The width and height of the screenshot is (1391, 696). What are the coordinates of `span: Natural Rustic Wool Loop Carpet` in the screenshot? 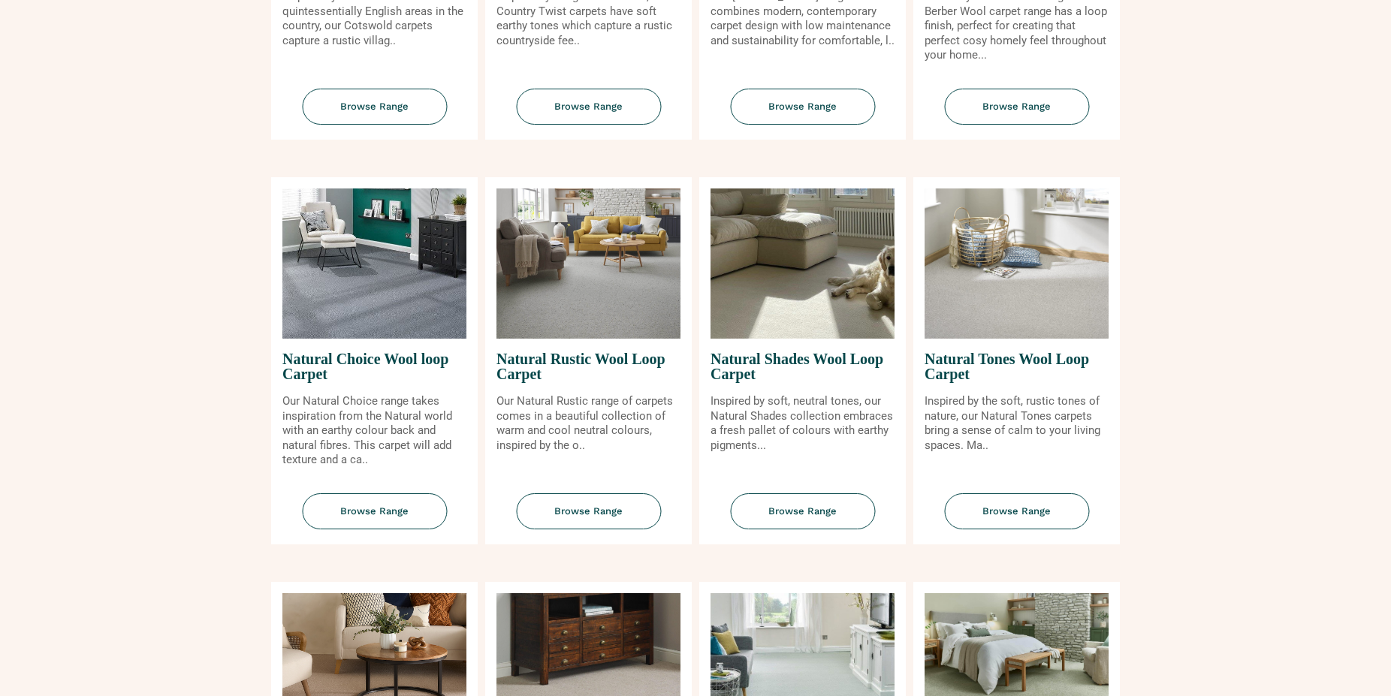 It's located at (588, 366).